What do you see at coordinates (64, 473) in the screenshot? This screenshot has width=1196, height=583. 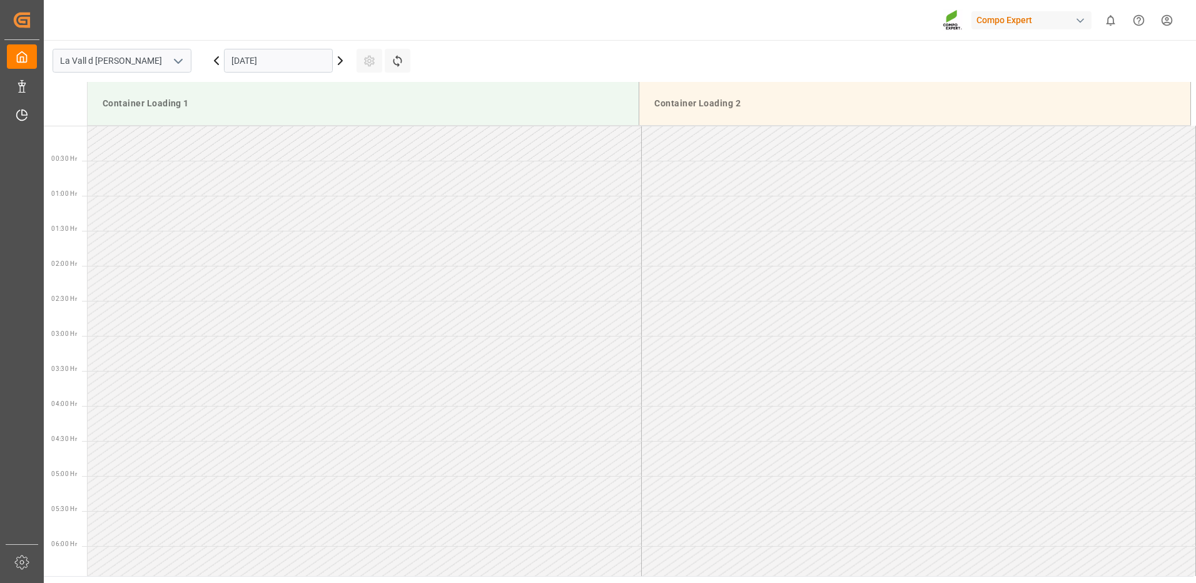 I see `span: 05:00 Hr` at bounding box center [64, 473].